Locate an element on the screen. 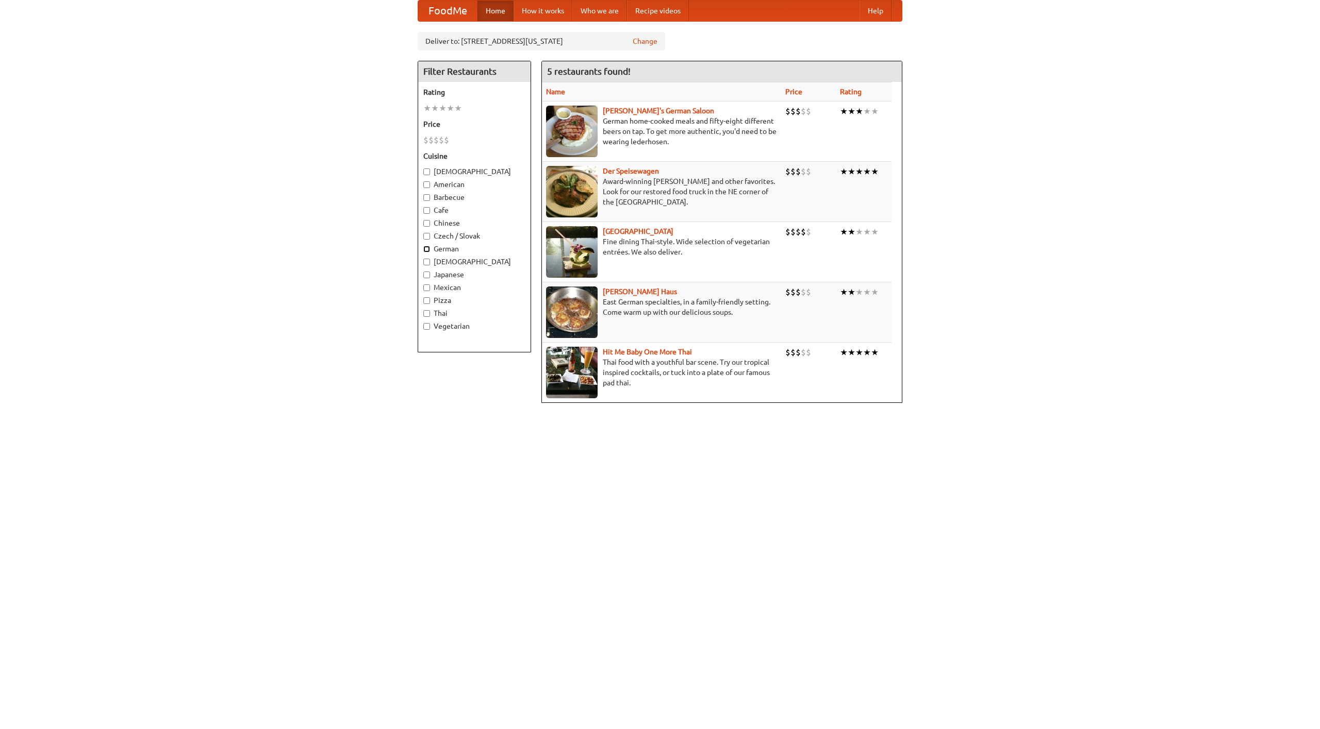  h4: Filter Restaurants is located at coordinates (474, 72).